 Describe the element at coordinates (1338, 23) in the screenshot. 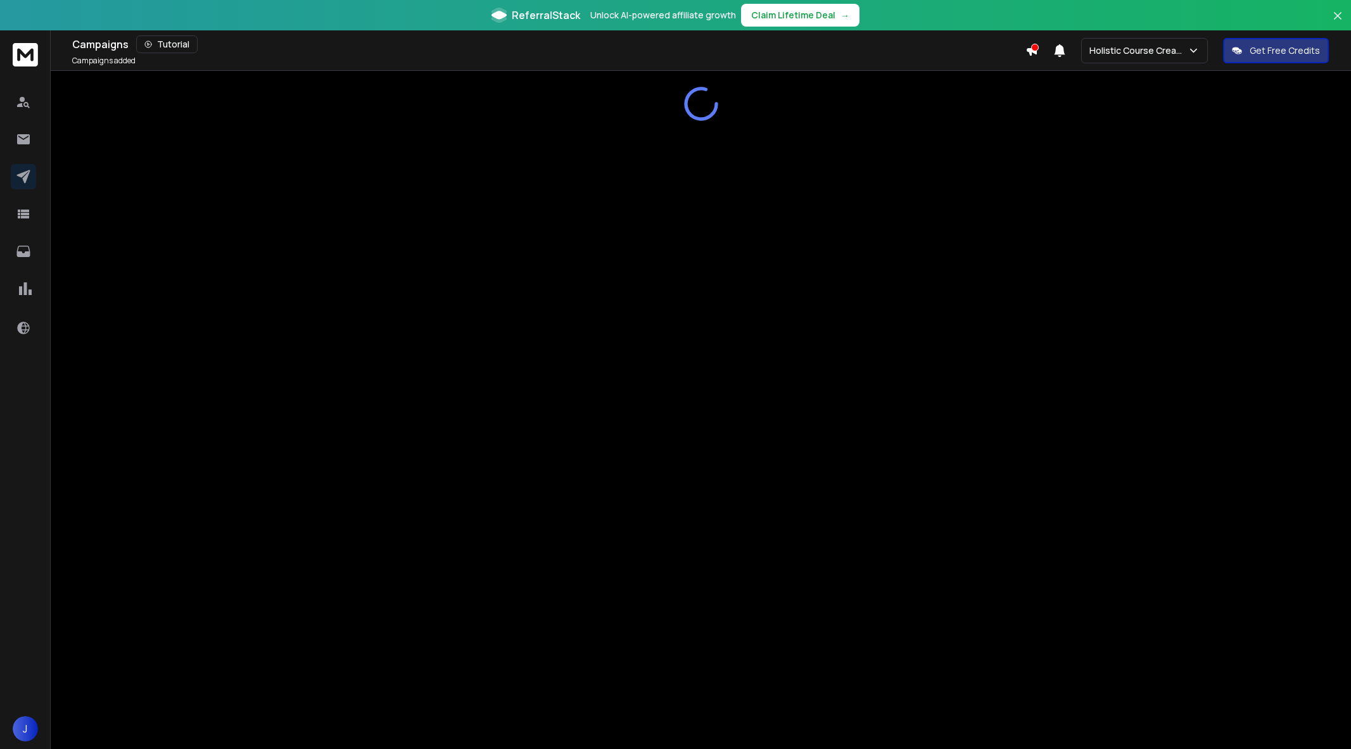

I see `button: Close banner` at that location.